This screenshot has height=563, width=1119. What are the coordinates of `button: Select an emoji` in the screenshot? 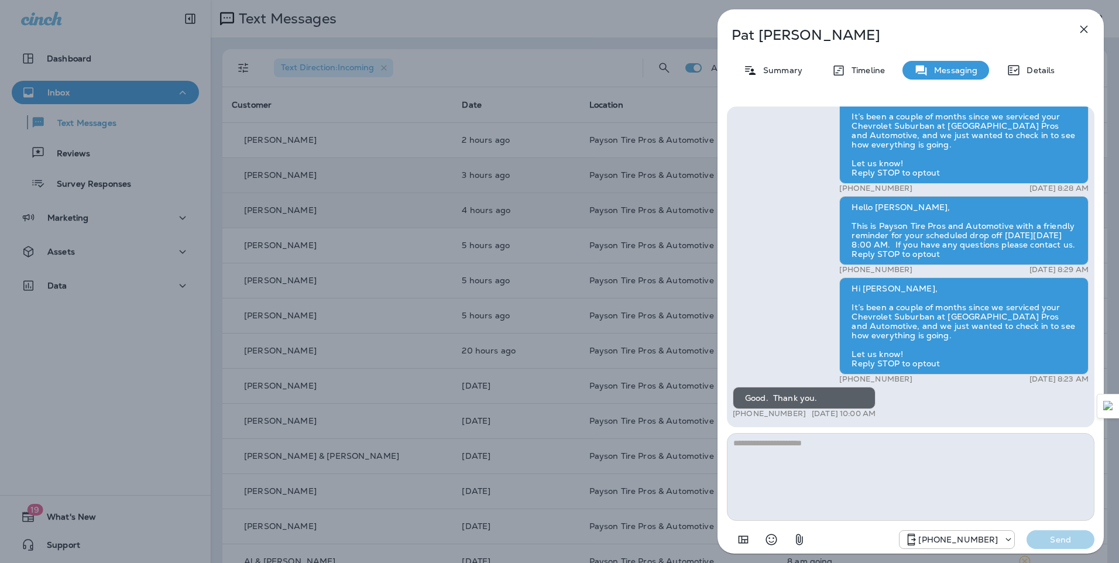 It's located at (771, 540).